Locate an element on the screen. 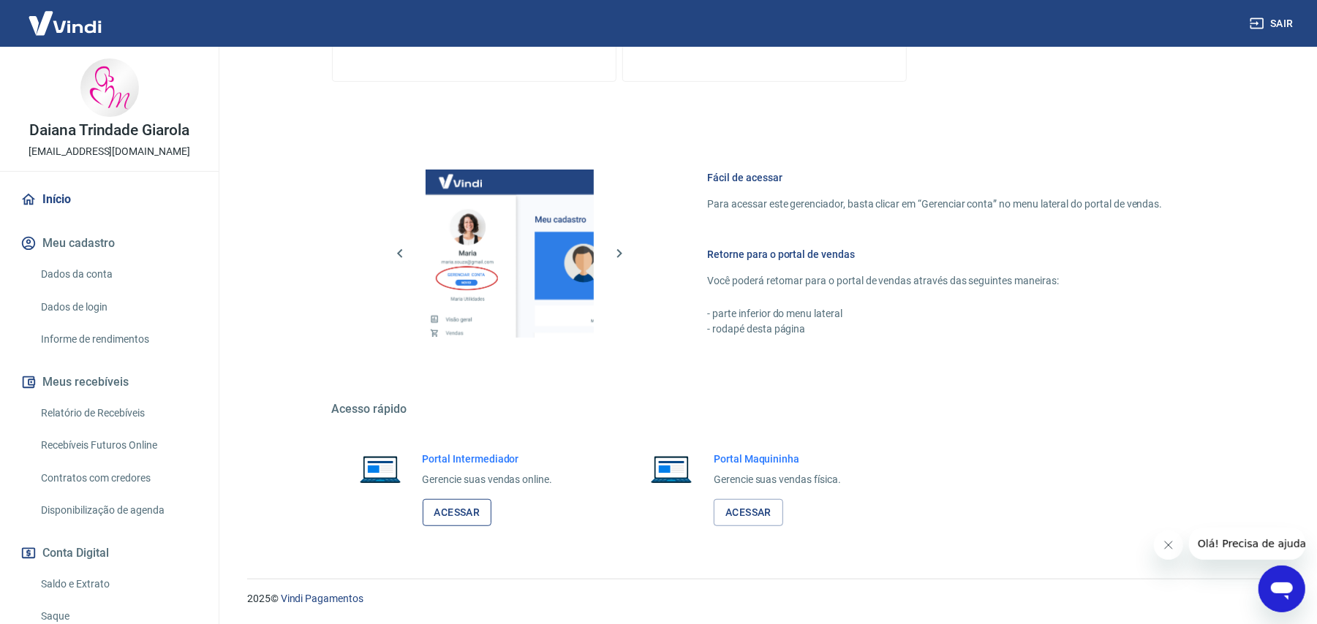 The width and height of the screenshot is (1317, 624). p: Gerencie suas vendas física. is located at coordinates (777, 480).